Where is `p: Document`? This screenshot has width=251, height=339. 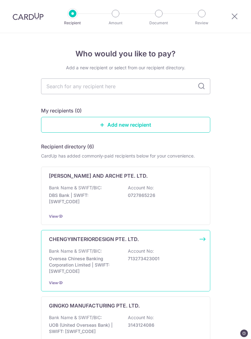 p: Document is located at coordinates (158, 23).